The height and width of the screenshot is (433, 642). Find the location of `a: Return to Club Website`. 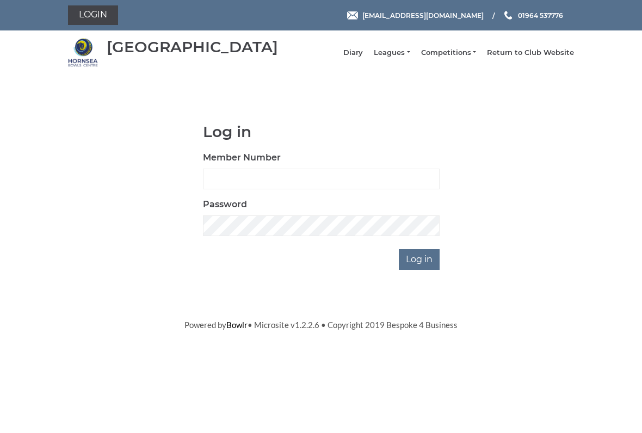

a: Return to Club Website is located at coordinates (530, 53).